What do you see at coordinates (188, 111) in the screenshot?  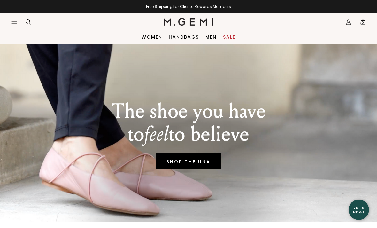 I see `p: The shoe you have` at bounding box center [188, 111].